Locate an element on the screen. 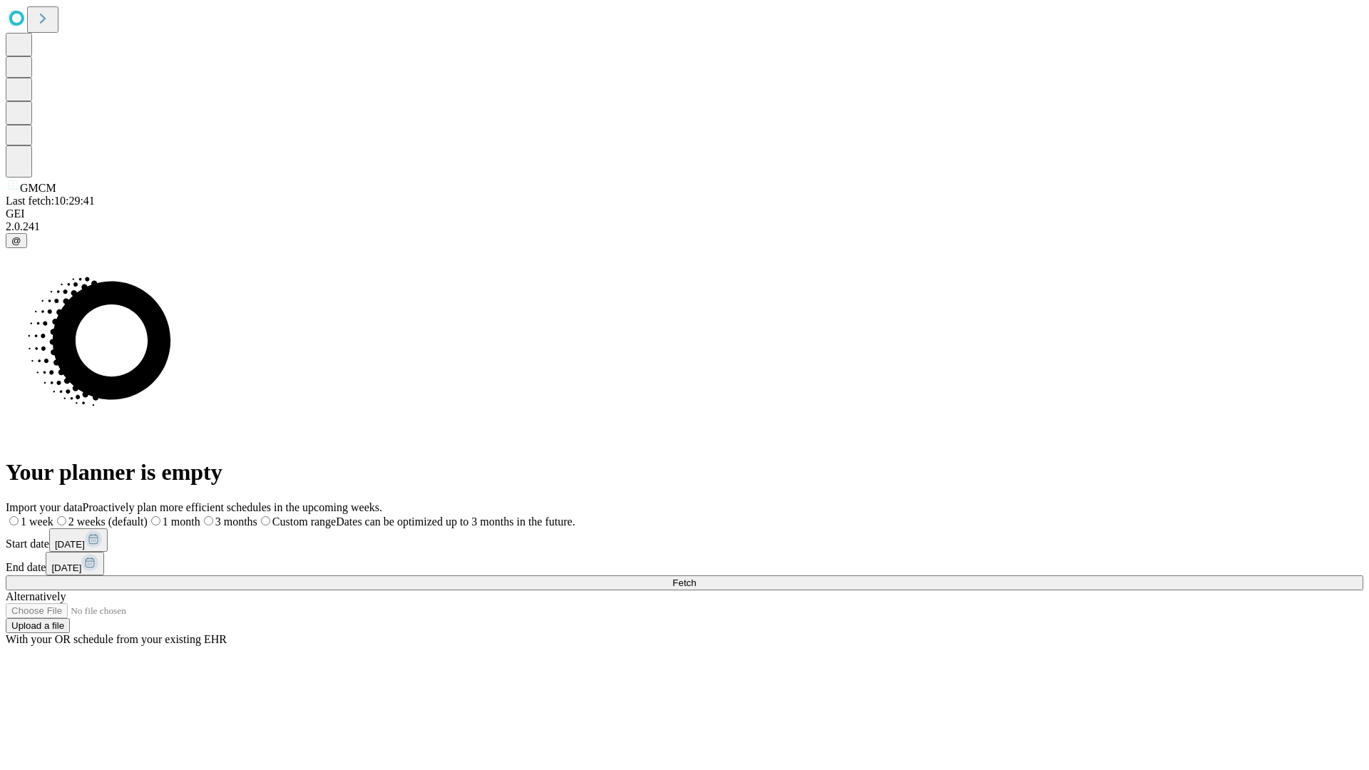  div: 2.0.241 is located at coordinates (684, 227).